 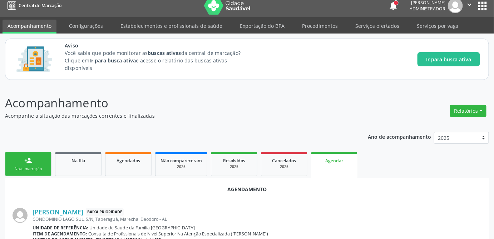 What do you see at coordinates (29, 26) in the screenshot?
I see `a: Acompanhamento` at bounding box center [29, 26].